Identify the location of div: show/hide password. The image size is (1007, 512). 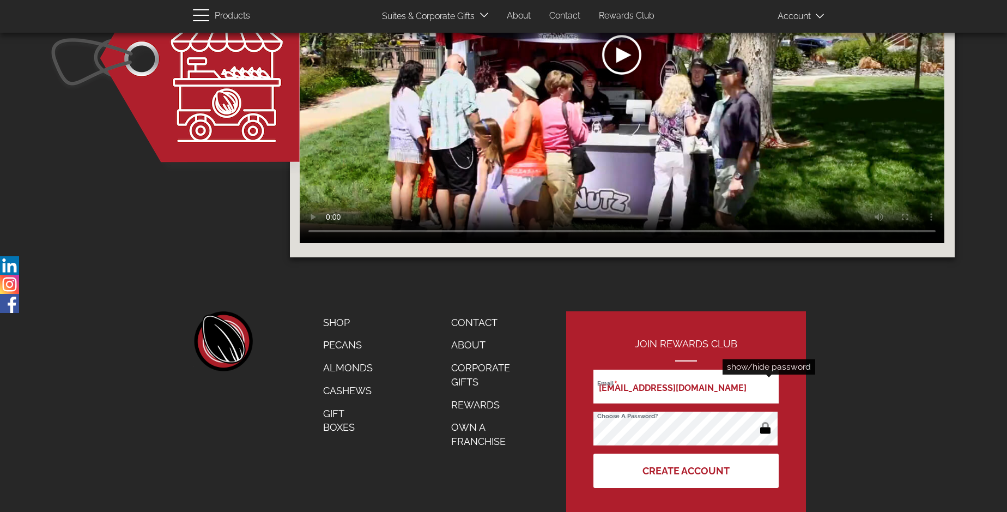
(769, 367).